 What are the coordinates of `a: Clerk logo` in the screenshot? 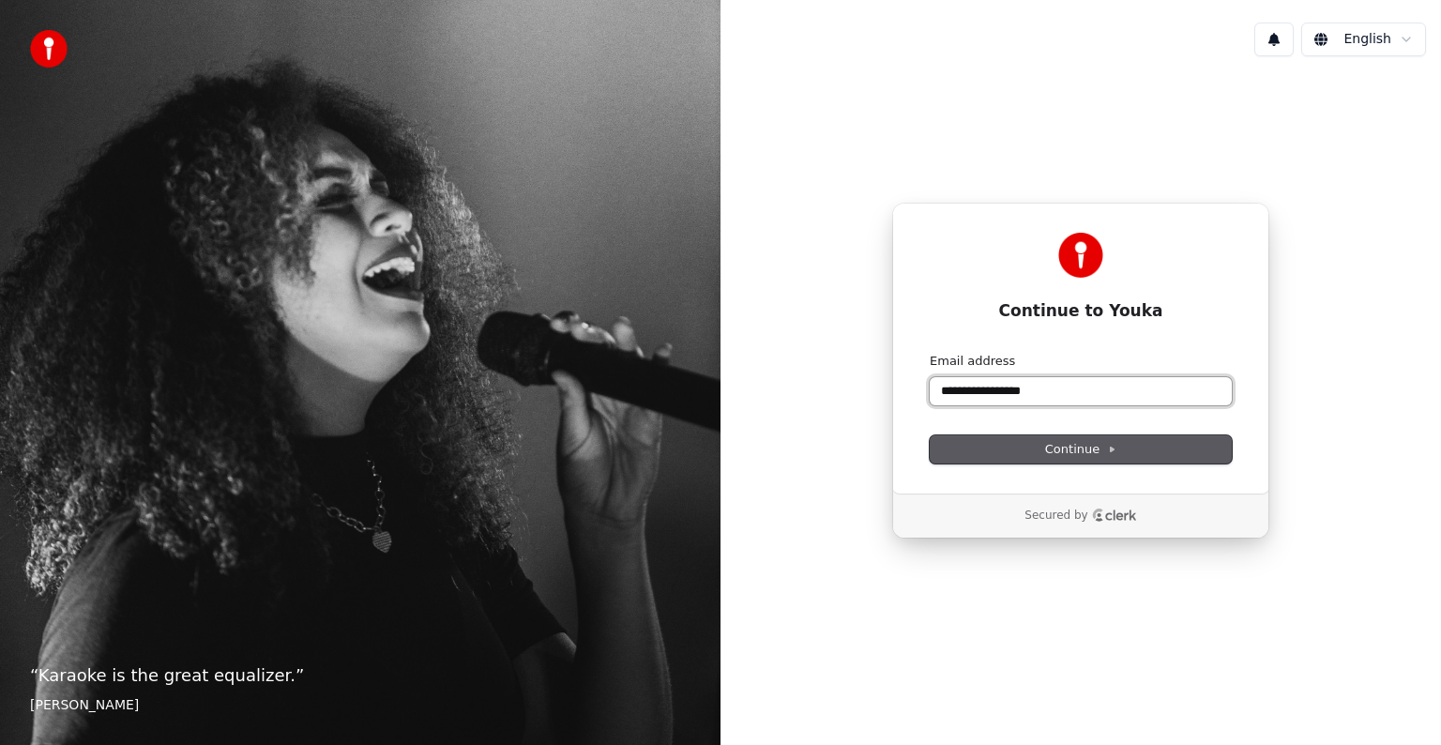 It's located at (1114, 515).